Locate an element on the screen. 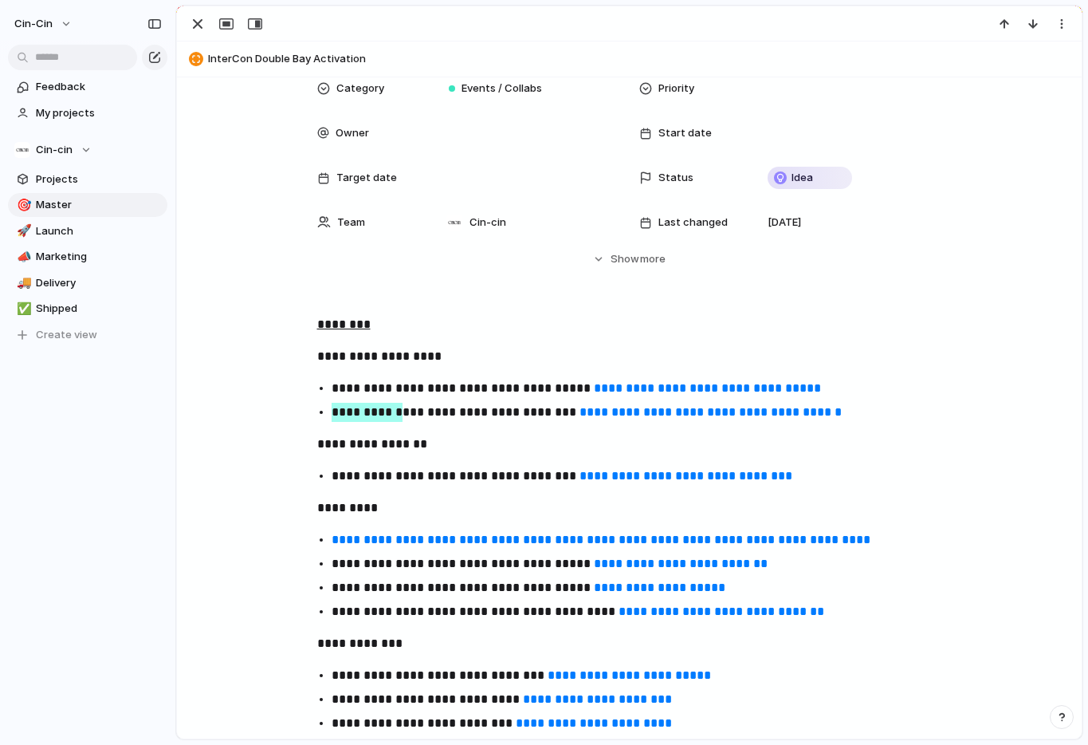 The image size is (1088, 745). span: Launch is located at coordinates (99, 231).